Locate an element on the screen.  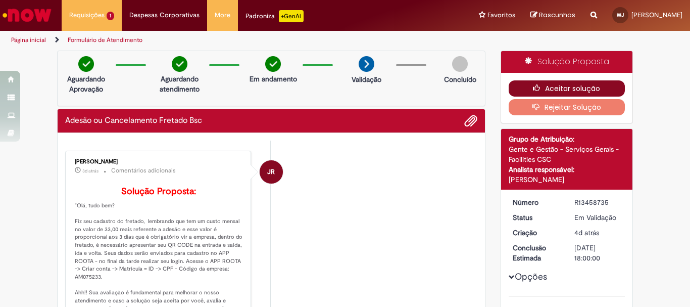
span: More is located at coordinates (222, 15).